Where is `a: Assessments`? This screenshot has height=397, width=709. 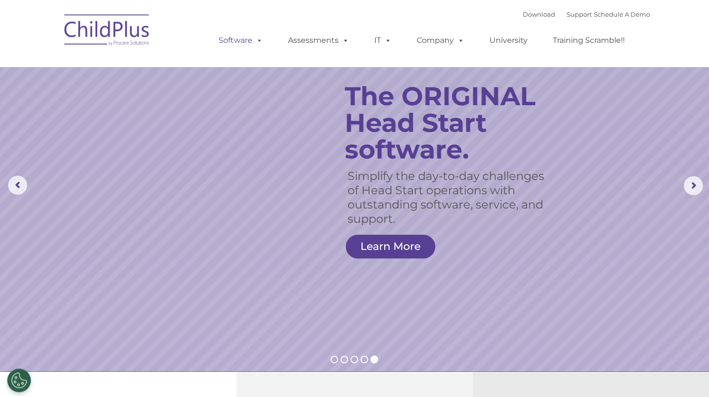
a: Assessments is located at coordinates (319, 40).